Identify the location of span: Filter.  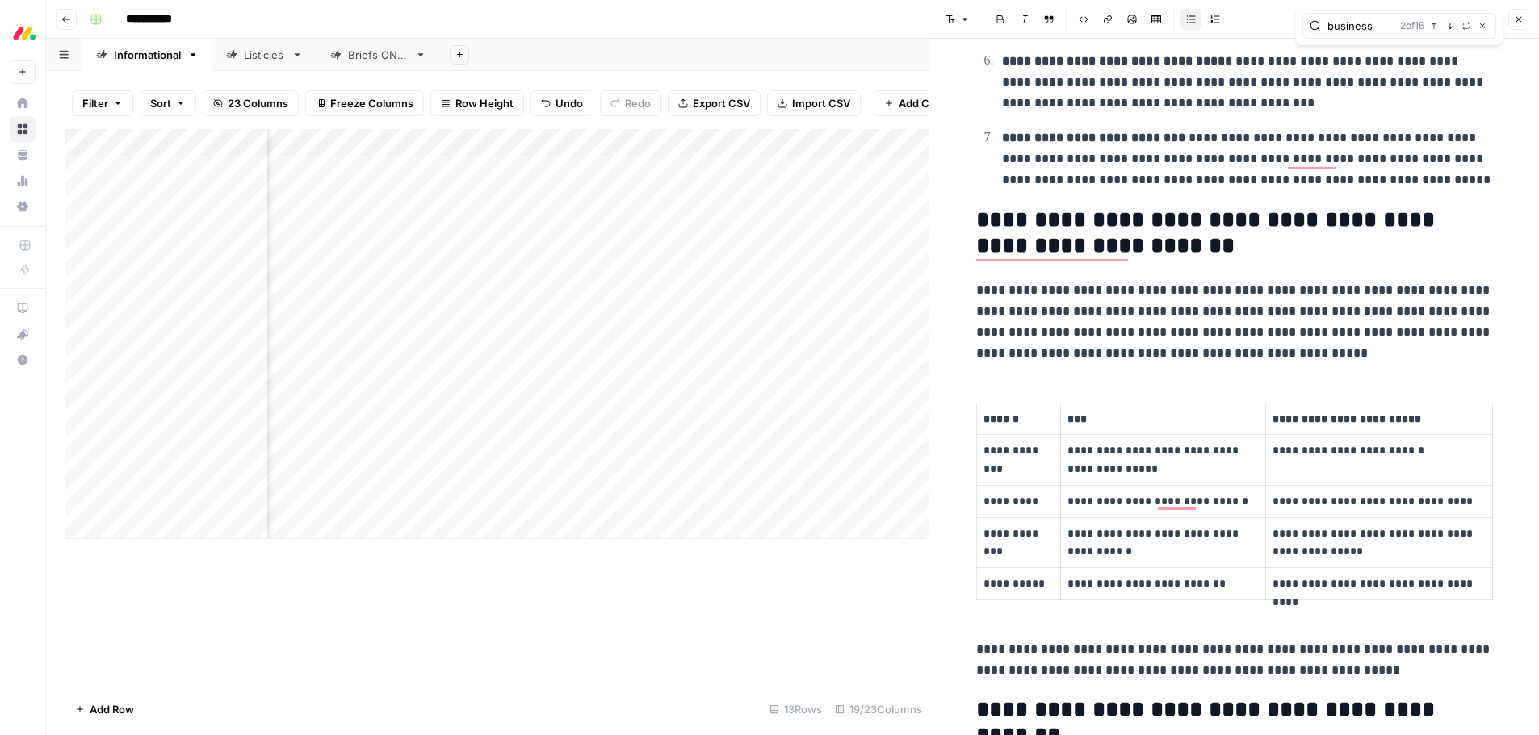
(95, 103).